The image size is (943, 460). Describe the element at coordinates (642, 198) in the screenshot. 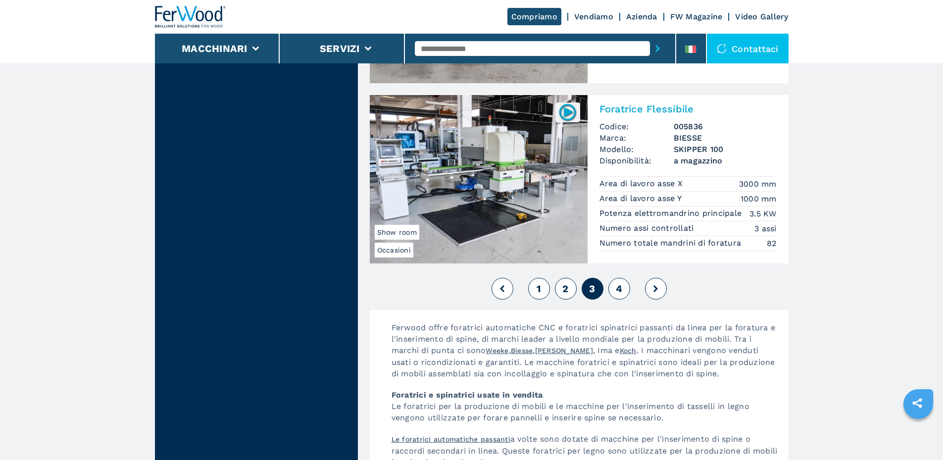

I see `p: Area di lavoro asse Y` at that location.